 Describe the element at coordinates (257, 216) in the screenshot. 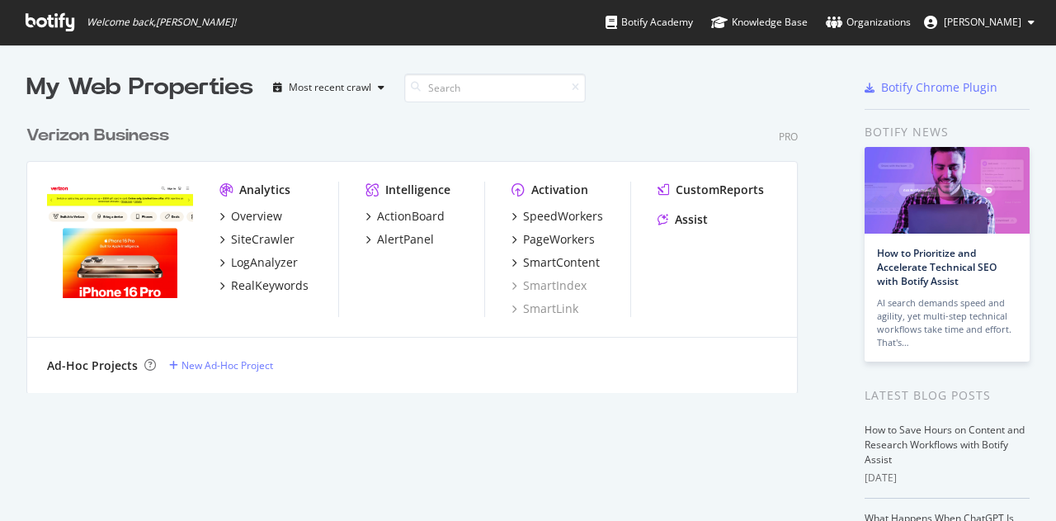

I see `div: Overview` at that location.